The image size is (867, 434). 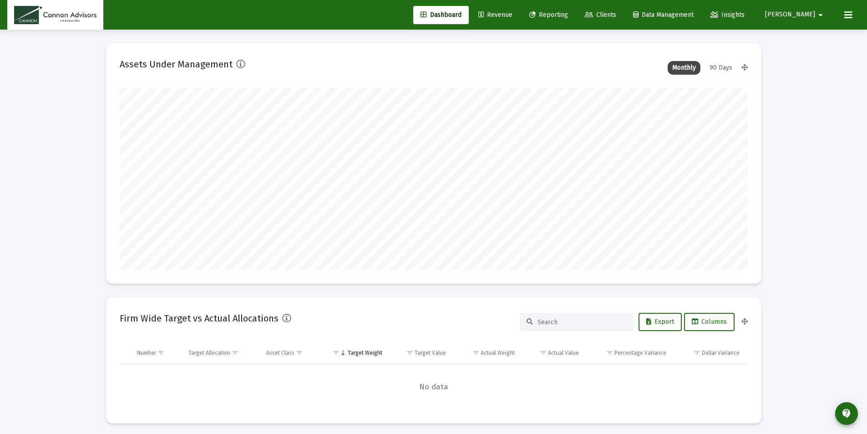 What do you see at coordinates (601, 15) in the screenshot?
I see `a: Clients` at bounding box center [601, 15].